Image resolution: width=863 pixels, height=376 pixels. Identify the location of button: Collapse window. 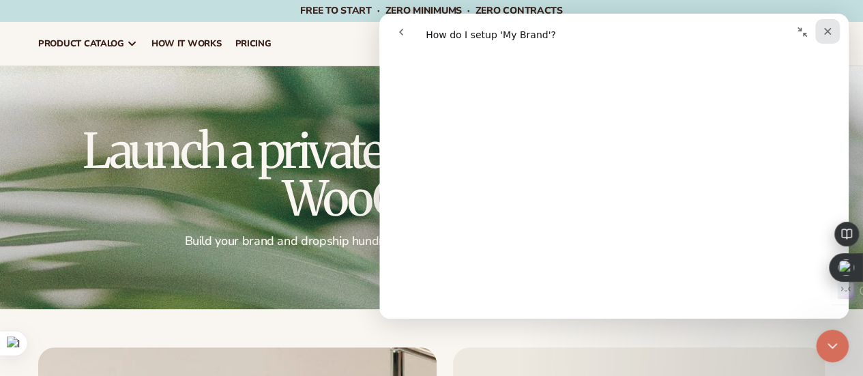
(423, 18).